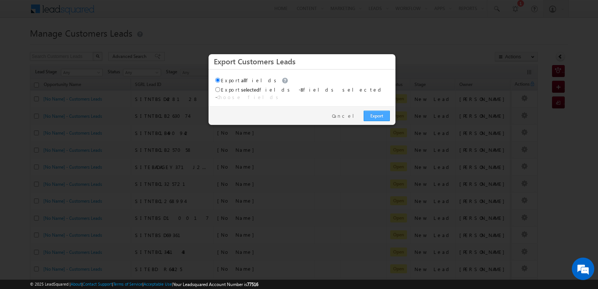  Describe the element at coordinates (341, 89) in the screenshot. I see `span: - fields selected` at that location.